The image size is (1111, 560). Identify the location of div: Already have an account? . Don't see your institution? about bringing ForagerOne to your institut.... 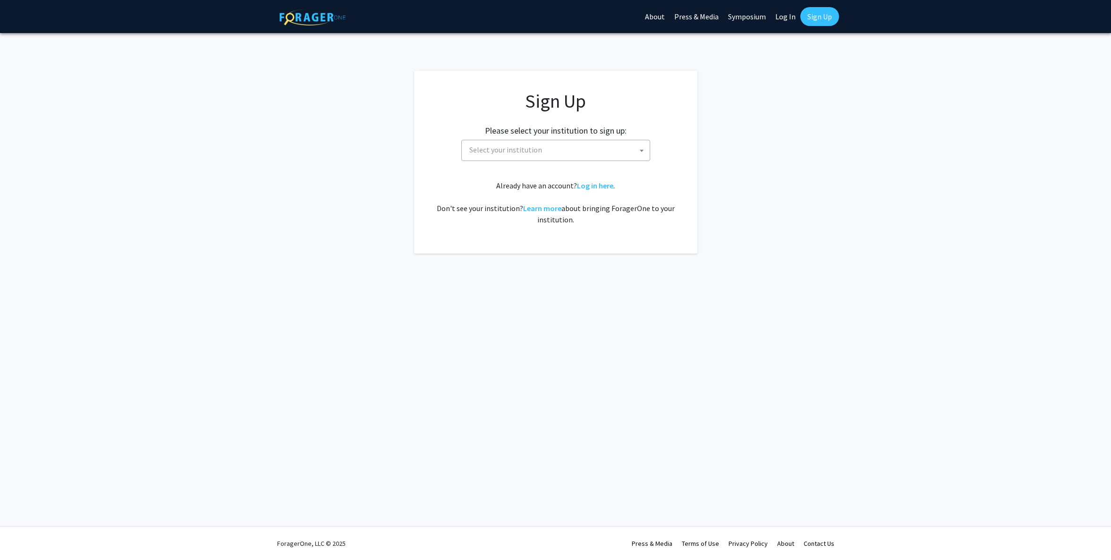
(556, 203).